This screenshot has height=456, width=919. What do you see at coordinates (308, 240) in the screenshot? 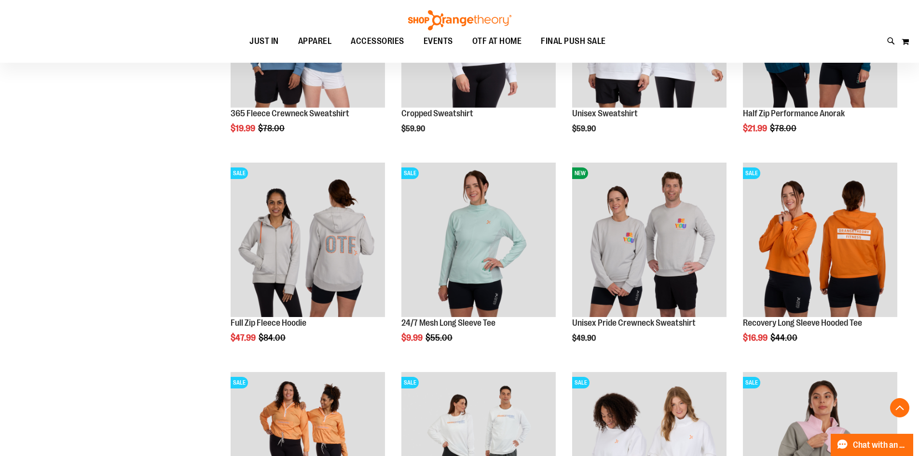
I see `img: Main Image of 1457091` at bounding box center [308, 240].